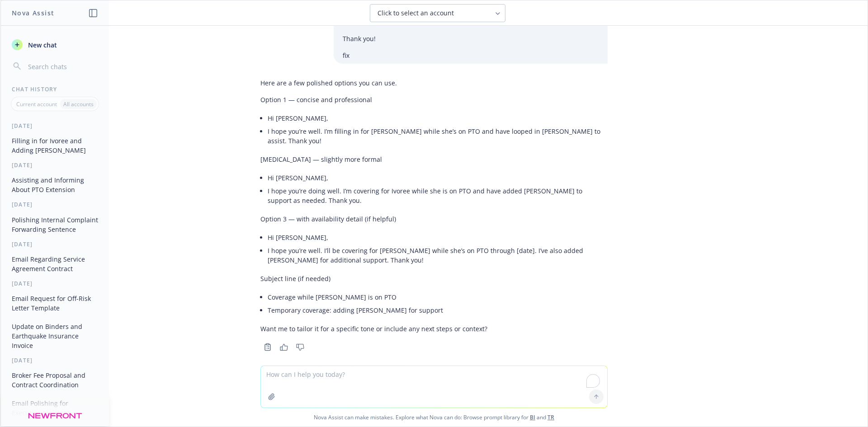 This screenshot has height=427, width=868. Describe the element at coordinates (55, 408) in the screenshot. I see `button: Email Polishing for Executive Assistant` at that location.